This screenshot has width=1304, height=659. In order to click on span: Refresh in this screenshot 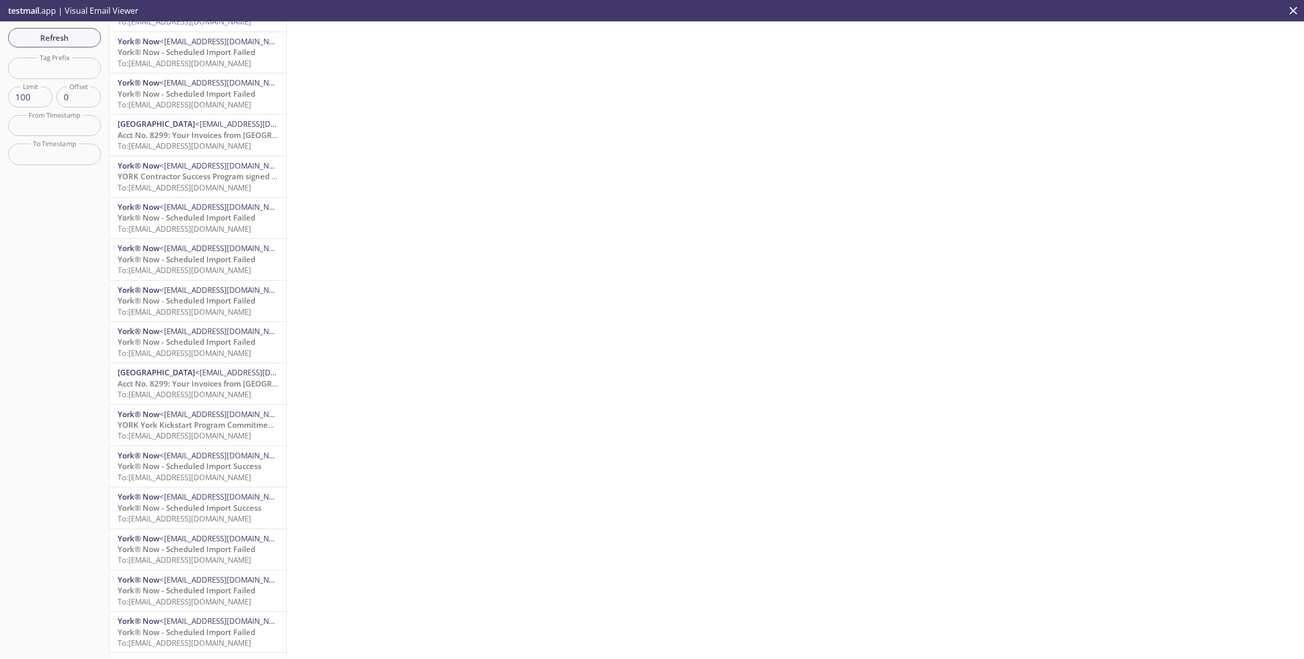, I will do `click(55, 38)`.